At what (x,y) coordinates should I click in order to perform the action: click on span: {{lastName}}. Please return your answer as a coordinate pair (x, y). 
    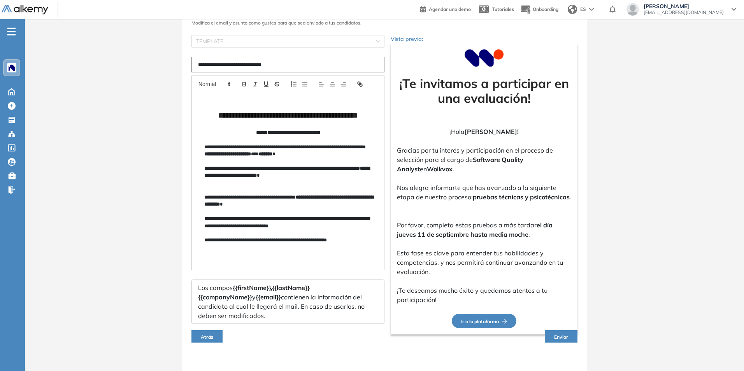
    Looking at the image, I should click on (291, 287).